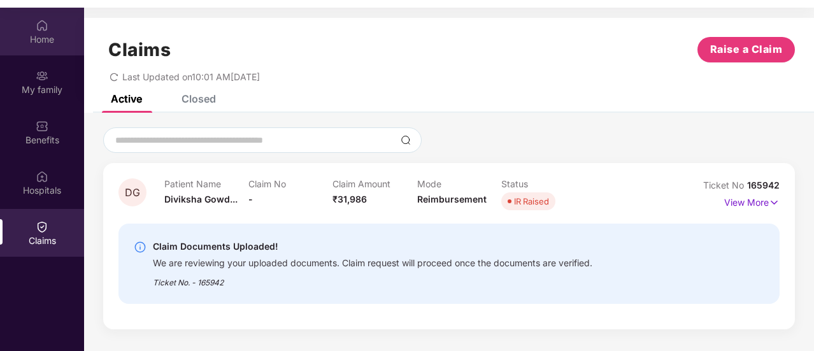  What do you see at coordinates (725, 185) in the screenshot?
I see `span: Ticket No` at bounding box center [725, 185].